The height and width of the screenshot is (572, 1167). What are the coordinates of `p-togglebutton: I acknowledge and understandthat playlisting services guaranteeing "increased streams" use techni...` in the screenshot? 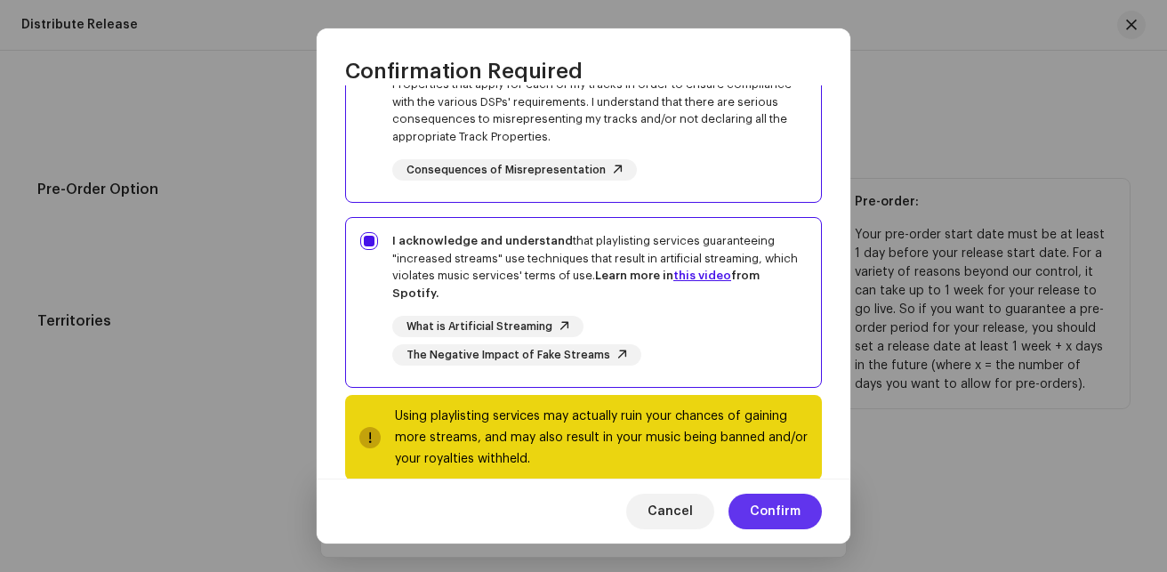 It's located at (583, 302).